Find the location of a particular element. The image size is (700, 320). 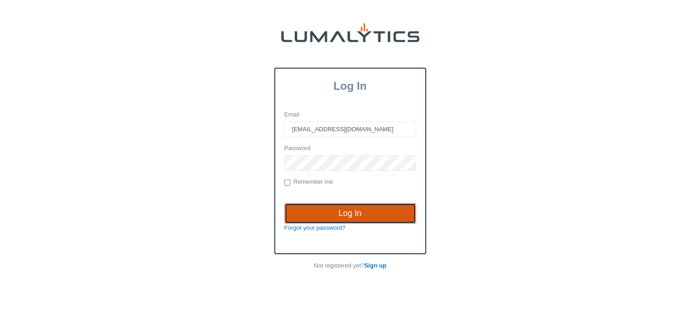

img: lumalytics-black-e9b537c871f77d9ce8d3a6940f85695cd68c596e3f819dc492052d1098752254.png is located at coordinates (350, 33).